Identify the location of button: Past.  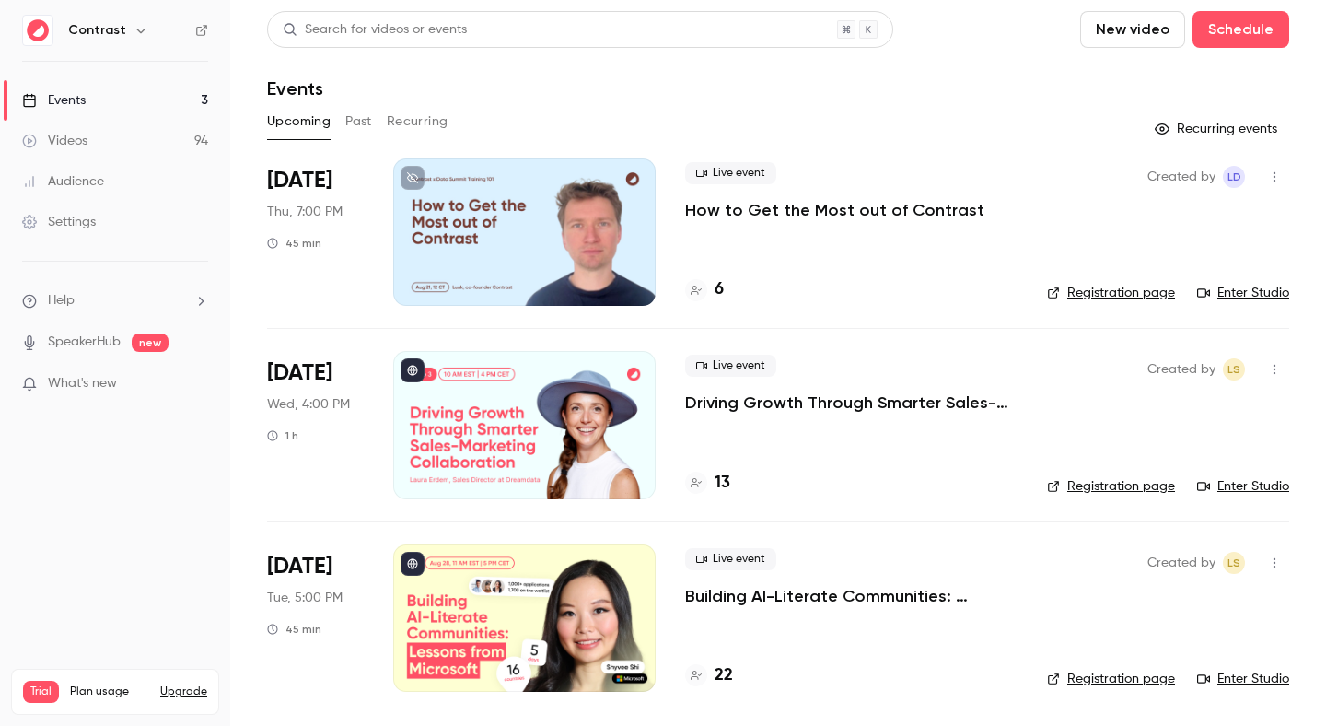
(358, 122).